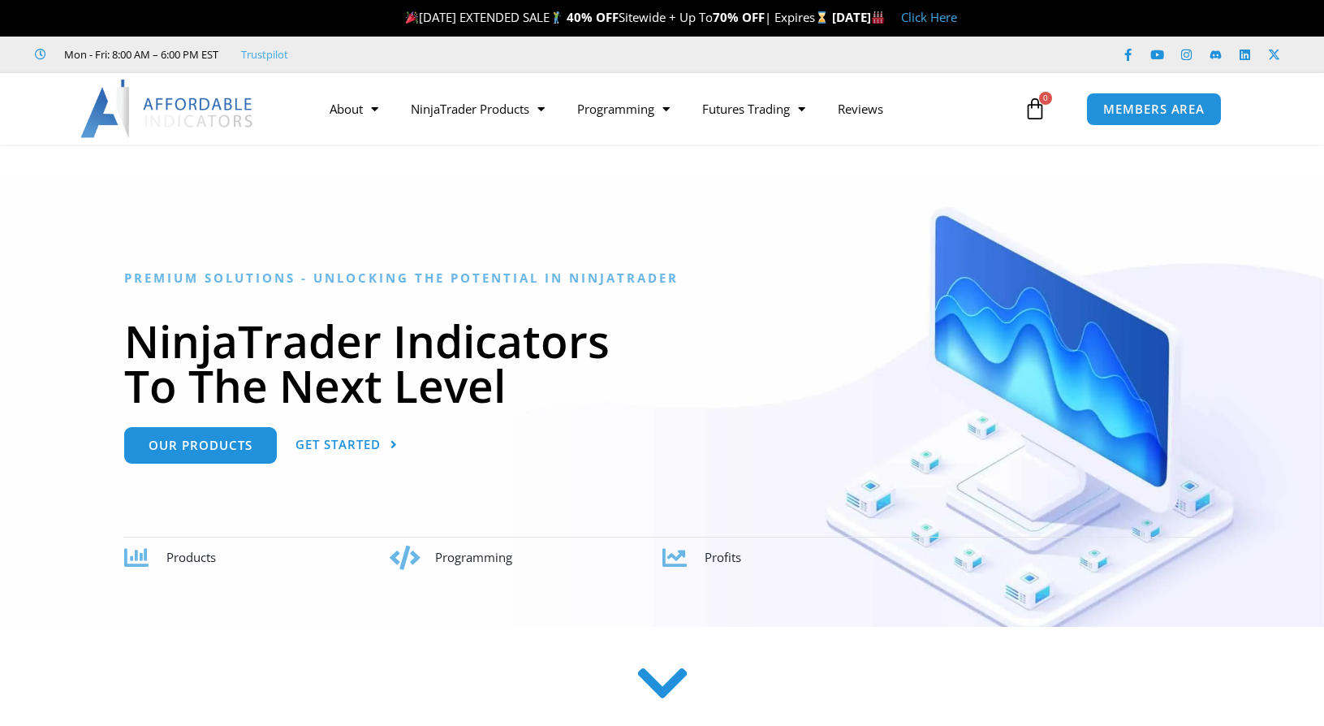 The image size is (1324, 726). I want to click on strong: 70% OFF, so click(739, 17).